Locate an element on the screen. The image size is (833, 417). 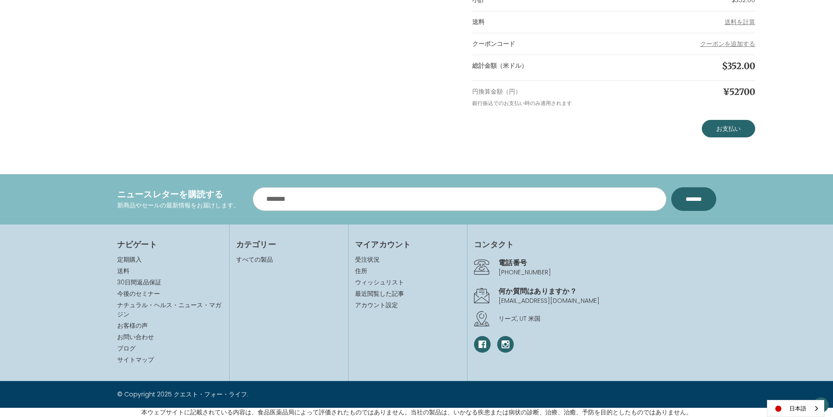
a: アカウント設定 is located at coordinates (407, 305).